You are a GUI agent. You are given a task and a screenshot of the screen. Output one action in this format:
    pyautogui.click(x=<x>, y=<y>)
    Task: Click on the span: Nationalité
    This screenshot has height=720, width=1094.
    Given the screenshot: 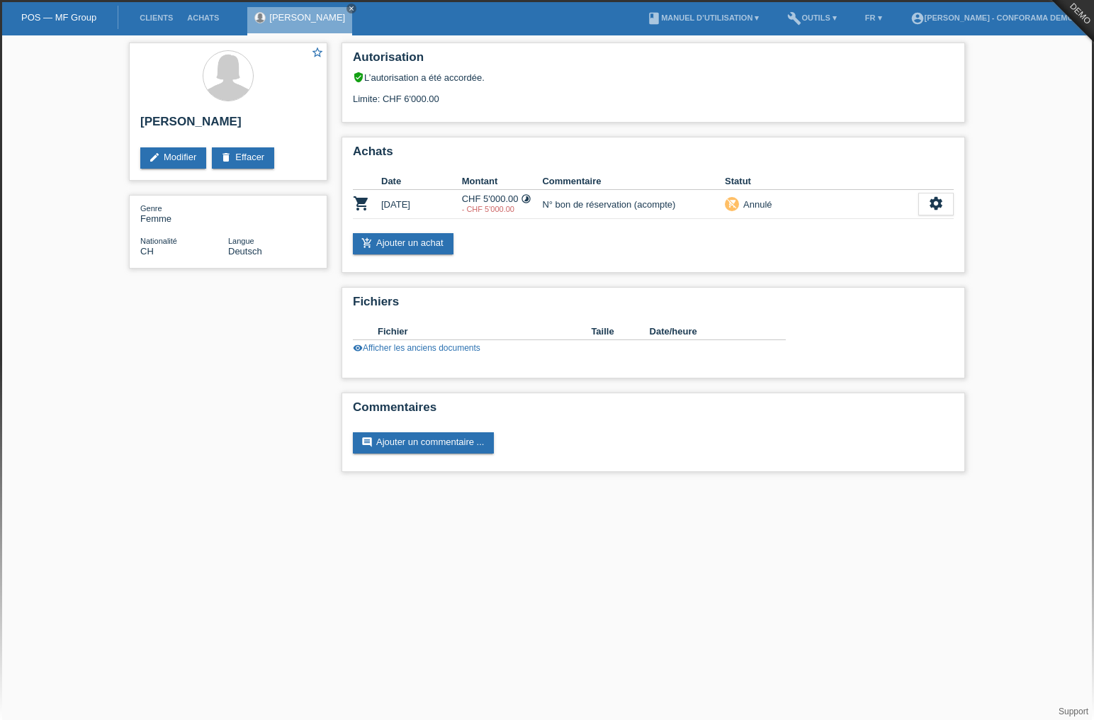 What is the action you would take?
    pyautogui.click(x=159, y=241)
    